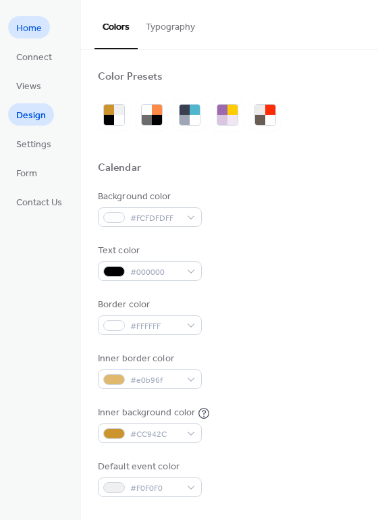 This screenshot has width=378, height=520. What do you see at coordinates (34, 143) in the screenshot?
I see `a: Settings` at bounding box center [34, 143].